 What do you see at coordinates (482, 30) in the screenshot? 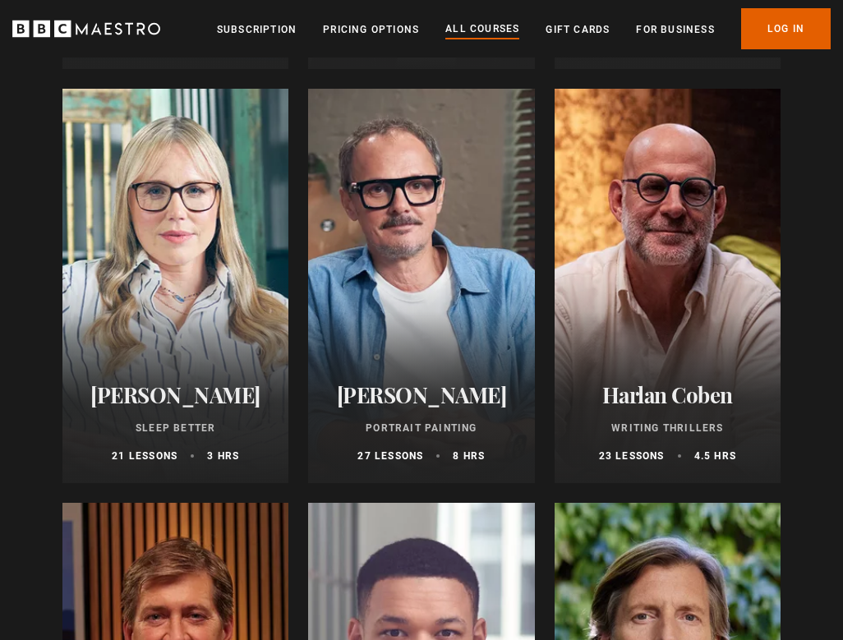
I see `a: All Courses` at bounding box center [482, 30].